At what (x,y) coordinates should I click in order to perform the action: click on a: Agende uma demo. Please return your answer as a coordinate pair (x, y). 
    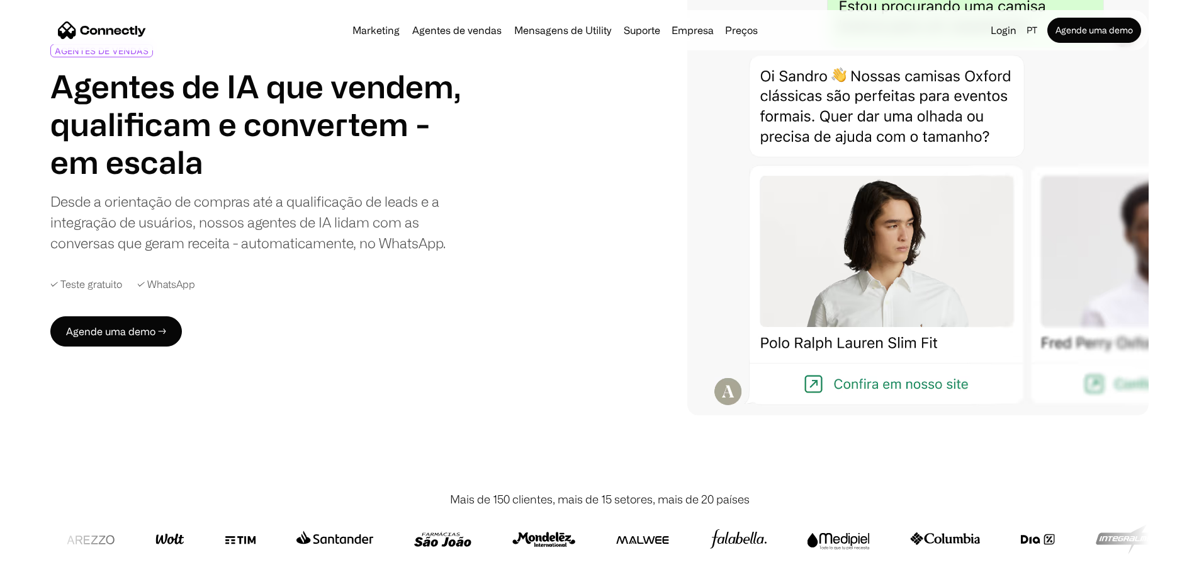
    Looking at the image, I should click on (1094, 30).